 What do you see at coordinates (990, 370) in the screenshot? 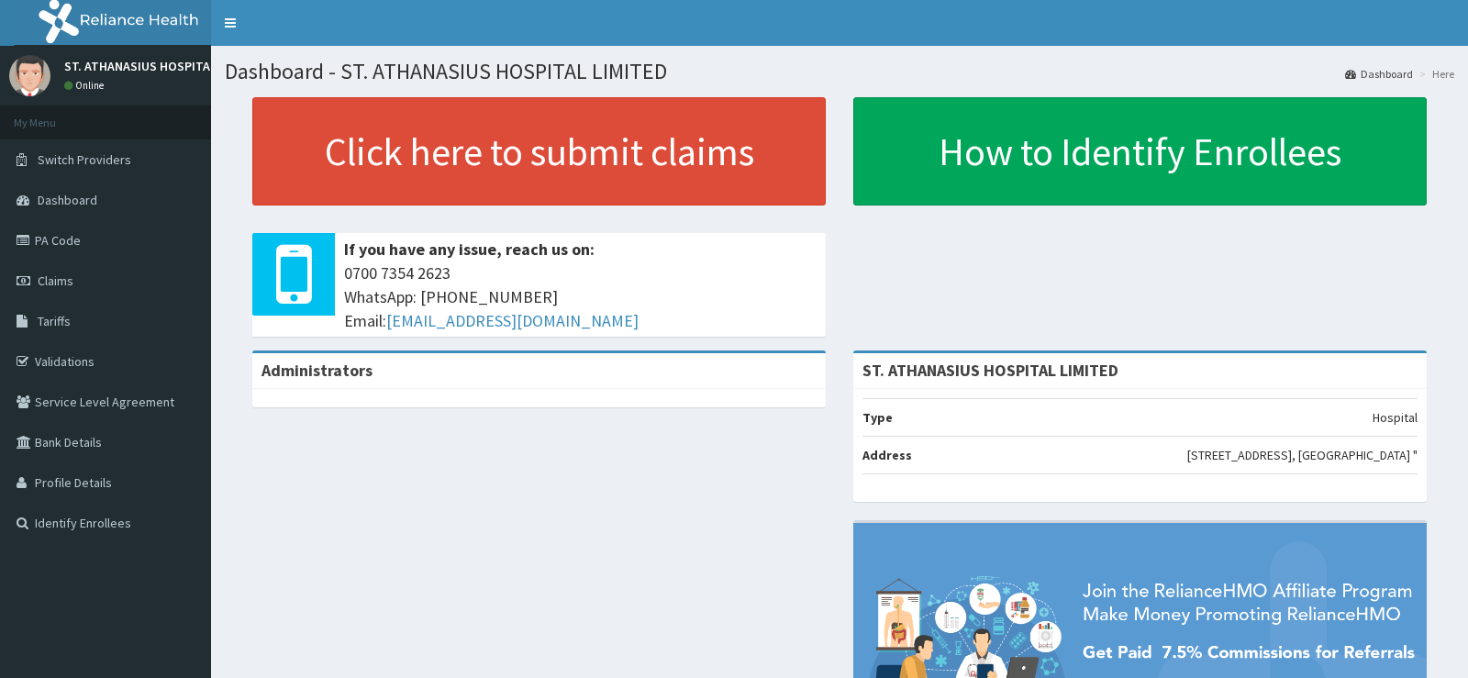
I see `strong: ST. ATHANASIUS HOSPITAL LIMITED` at bounding box center [990, 370].